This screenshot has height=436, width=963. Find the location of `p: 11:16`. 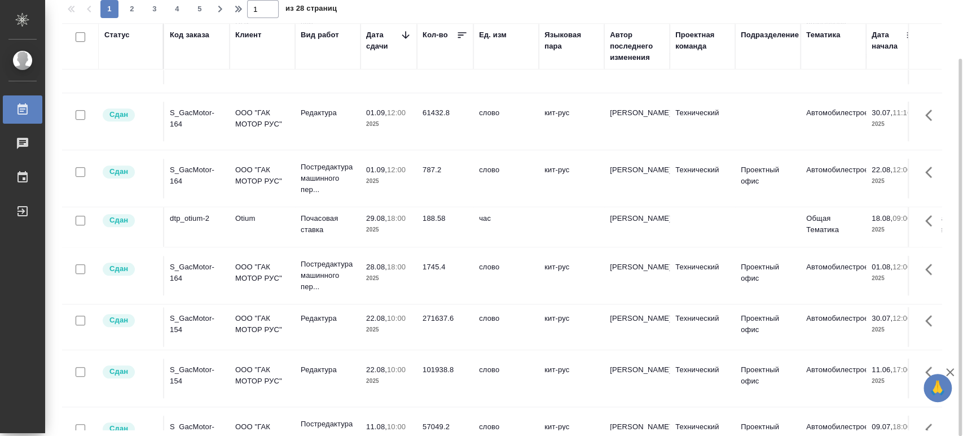

p: 11:16 is located at coordinates (902, 112).